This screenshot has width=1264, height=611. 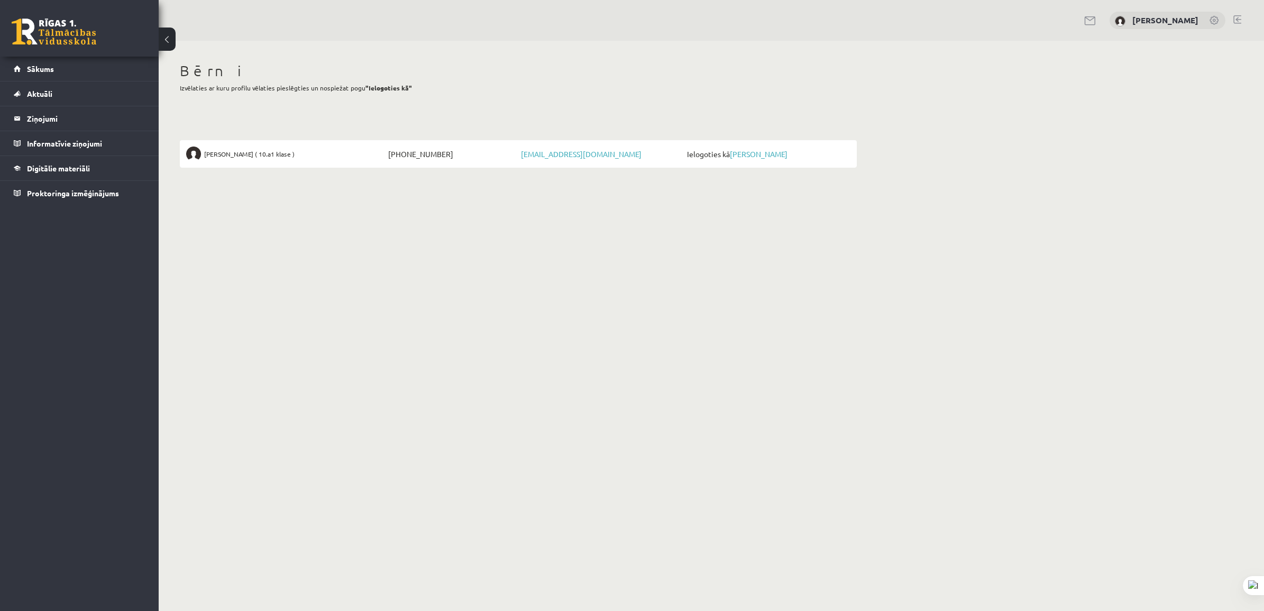 What do you see at coordinates (79, 143) in the screenshot?
I see `a: Informatīvie ziņojumi` at bounding box center [79, 143].